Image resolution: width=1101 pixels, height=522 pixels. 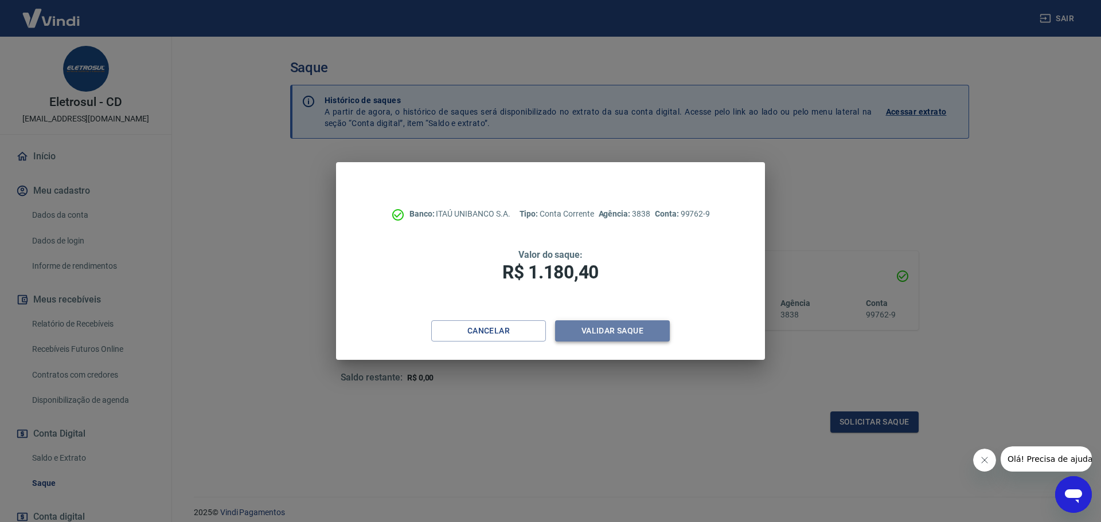 I want to click on button: Cancelar, so click(x=489, y=331).